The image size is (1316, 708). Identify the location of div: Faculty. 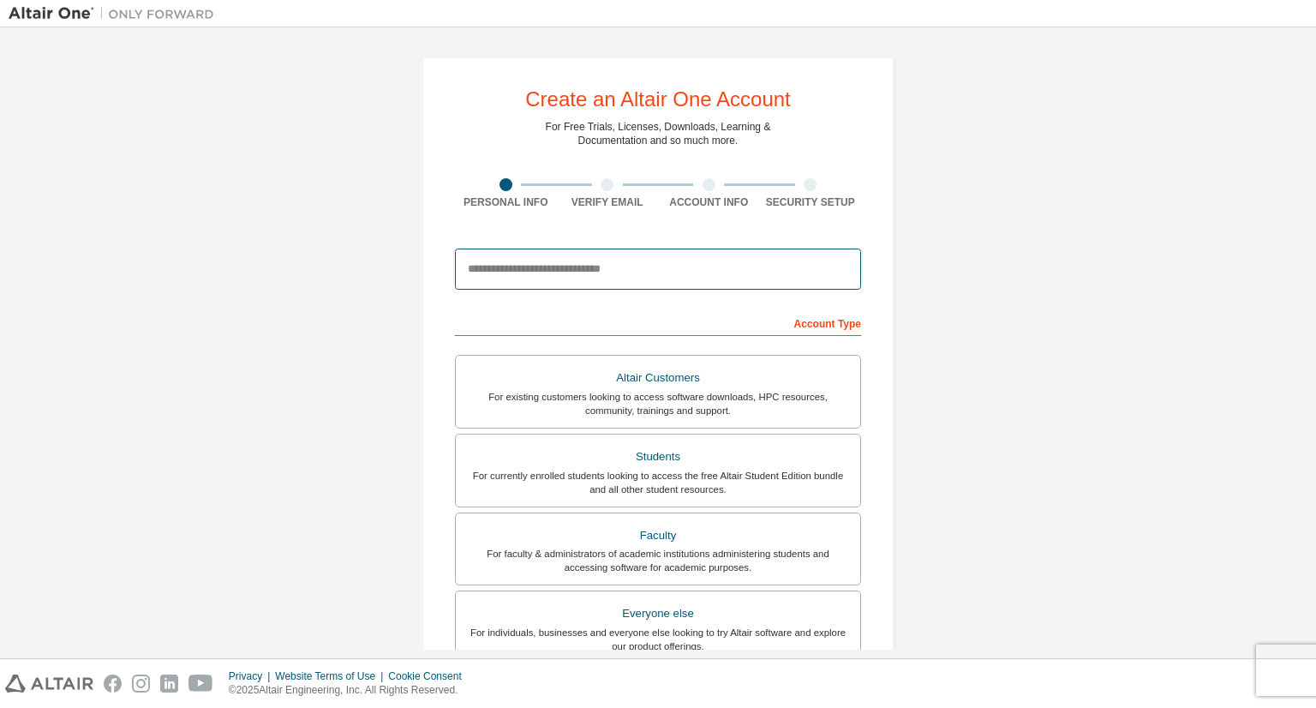
(658, 536).